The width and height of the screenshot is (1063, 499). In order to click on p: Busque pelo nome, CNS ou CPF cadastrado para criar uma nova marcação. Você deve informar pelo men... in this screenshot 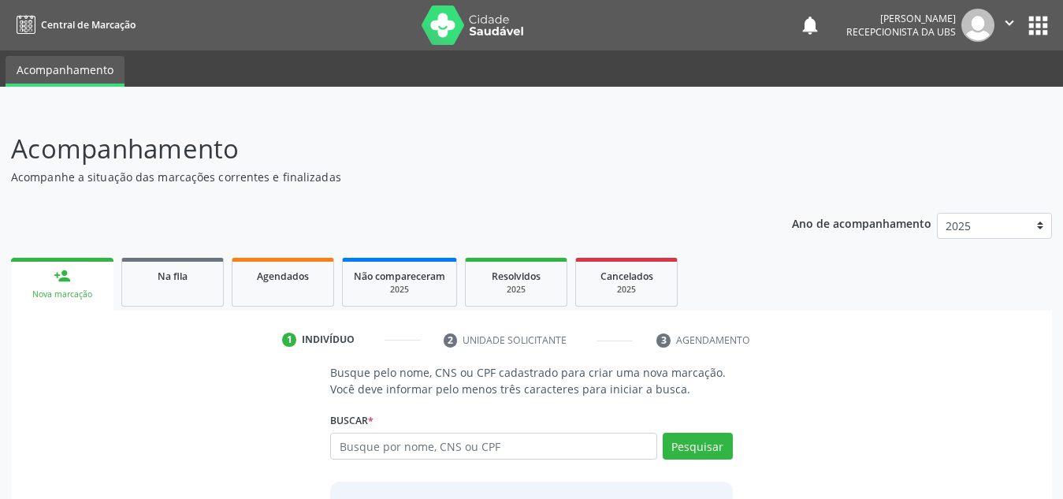, I will do `click(531, 380)`.